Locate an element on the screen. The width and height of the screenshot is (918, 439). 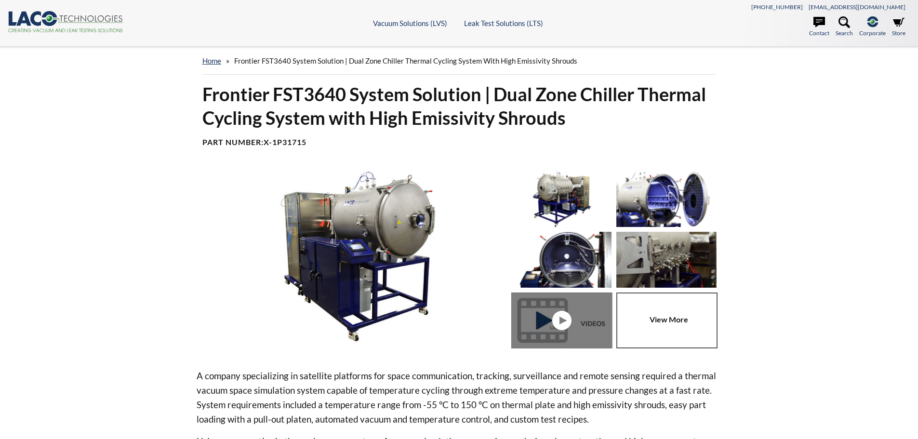
a: Leak Test Solutions (LTS) is located at coordinates (504, 23).